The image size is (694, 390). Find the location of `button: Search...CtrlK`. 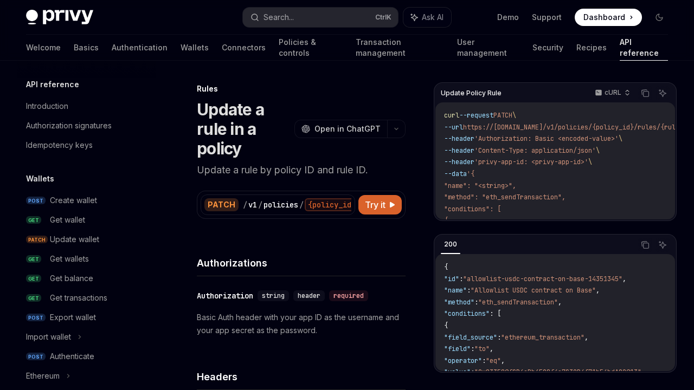

button: Search...CtrlK is located at coordinates (320, 17).